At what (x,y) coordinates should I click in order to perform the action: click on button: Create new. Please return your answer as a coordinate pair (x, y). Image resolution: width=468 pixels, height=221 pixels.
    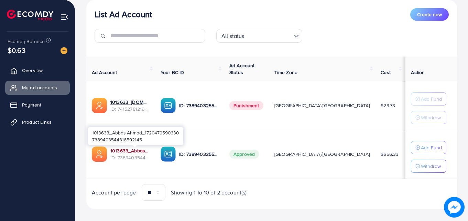
    Looking at the image, I should click on (430, 14).